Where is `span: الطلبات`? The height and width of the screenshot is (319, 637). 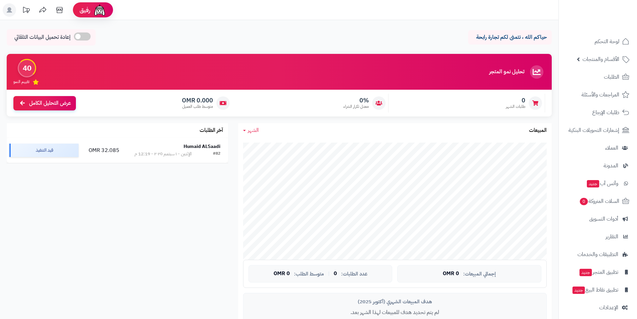 span: الطلبات is located at coordinates (611, 77).